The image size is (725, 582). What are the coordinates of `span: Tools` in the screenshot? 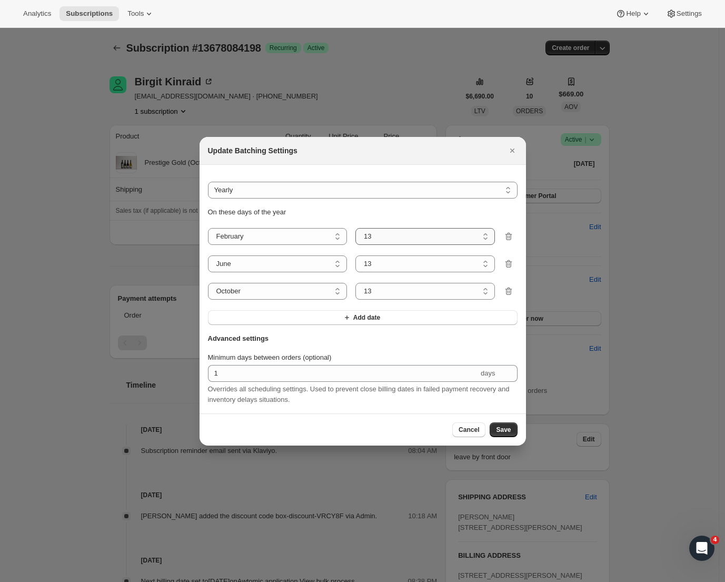 It's located at (135, 14).